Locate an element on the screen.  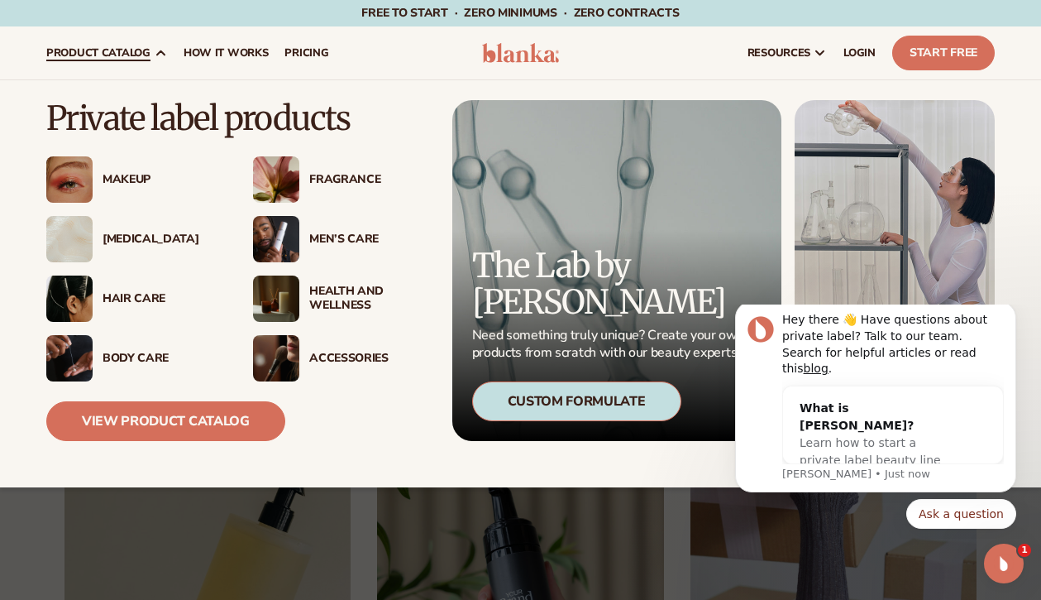
span: pricing is located at coordinates (306, 53).